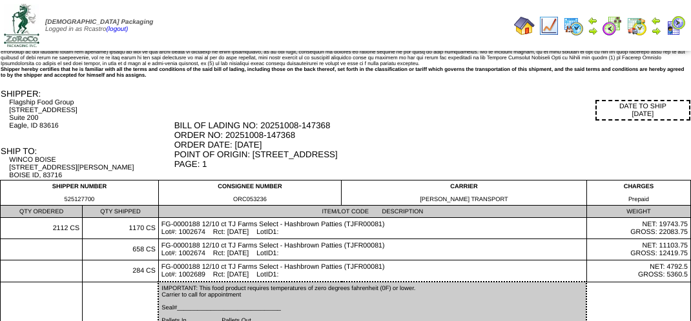 Image resolution: width=691 pixels, height=321 pixels. What do you see at coordinates (636, 26) in the screenshot?
I see `img: calendarinout.gif` at bounding box center [636, 26].